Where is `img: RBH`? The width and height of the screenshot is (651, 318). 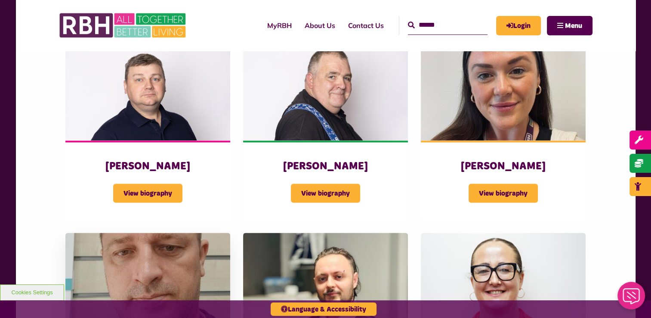
img: RBH is located at coordinates (123, 25).